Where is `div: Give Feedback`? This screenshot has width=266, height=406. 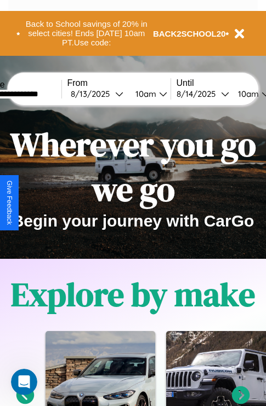
div: Give Feedback is located at coordinates (9, 203).